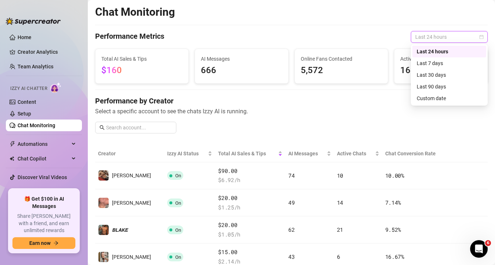 The image size is (495, 265). I want to click on th: Active Chats, so click(358, 154).